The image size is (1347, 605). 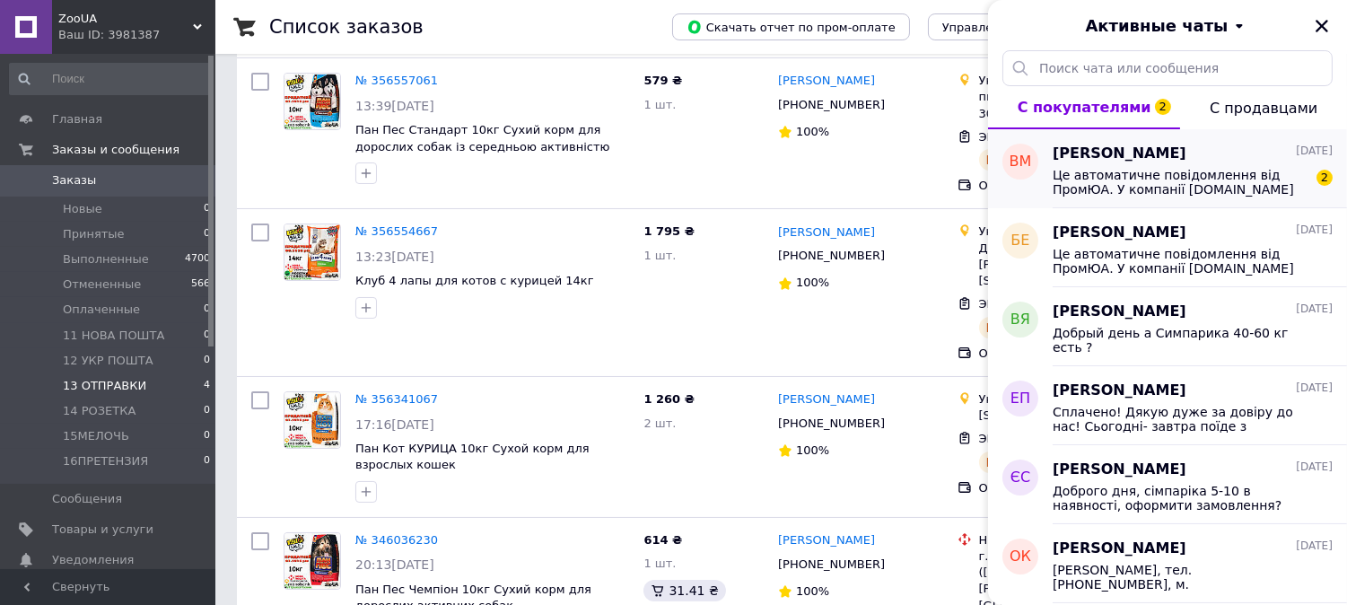 I want to click on span: Клуб 4 лапы для котов с курицей 14кг, so click(x=475, y=280).